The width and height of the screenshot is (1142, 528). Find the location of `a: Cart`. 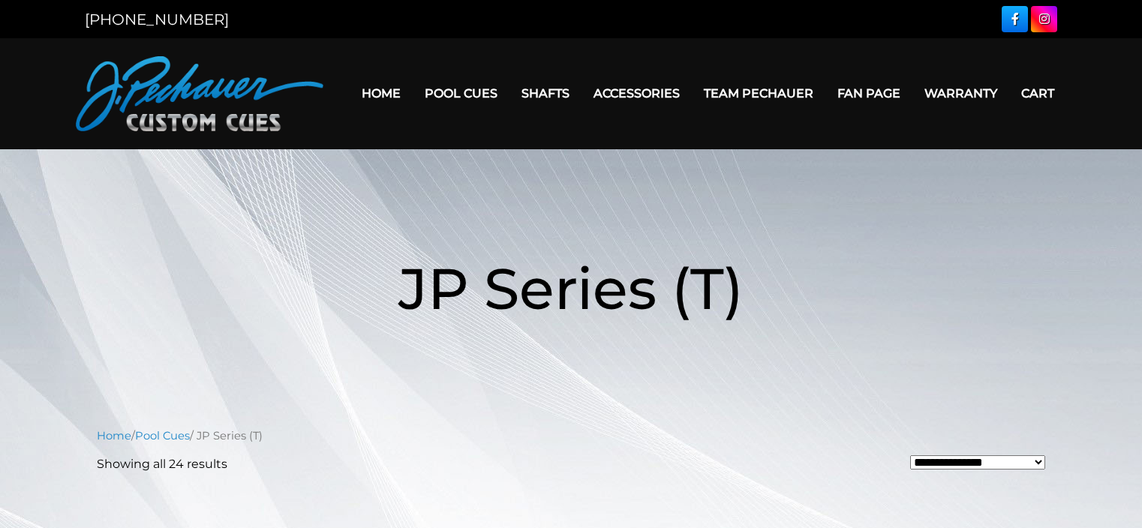

a: Cart is located at coordinates (1038, 93).